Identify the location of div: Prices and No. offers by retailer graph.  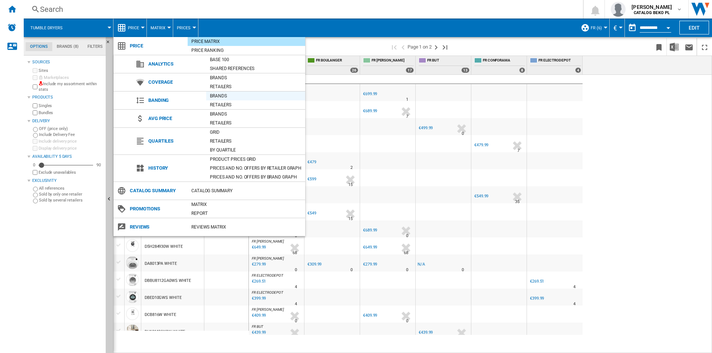
(255, 168).